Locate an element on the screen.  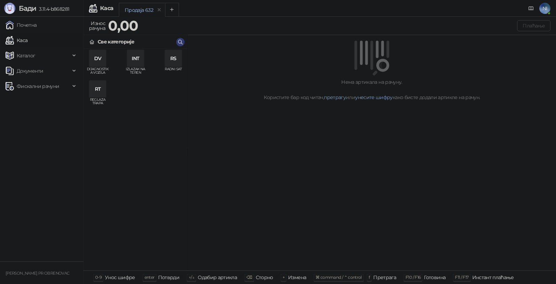
a: унесите шифру is located at coordinates (374, 97).